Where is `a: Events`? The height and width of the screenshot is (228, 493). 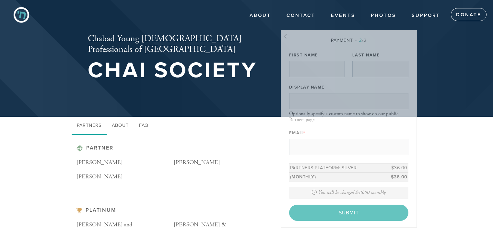 a: Events is located at coordinates (343, 16).